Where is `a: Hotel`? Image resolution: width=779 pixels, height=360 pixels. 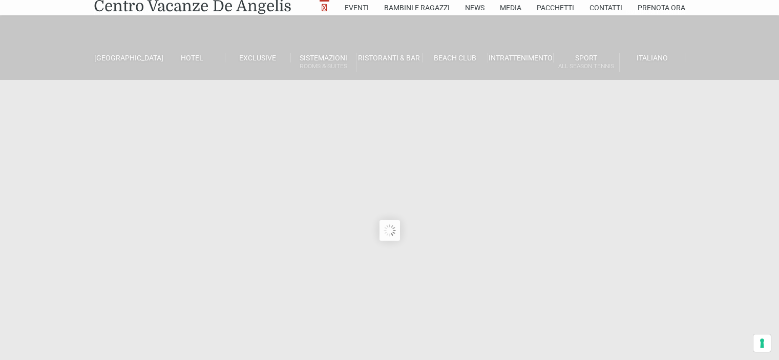 a: Hotel is located at coordinates (192, 58).